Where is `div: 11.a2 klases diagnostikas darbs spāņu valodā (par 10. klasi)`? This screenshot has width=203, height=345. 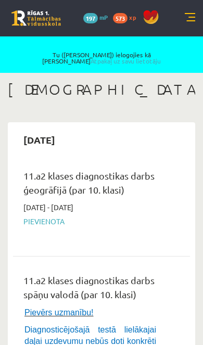 div: 11.a2 klases diagnostikas darbs spāņu valodā (par 10. klasi) is located at coordinates (94, 290).